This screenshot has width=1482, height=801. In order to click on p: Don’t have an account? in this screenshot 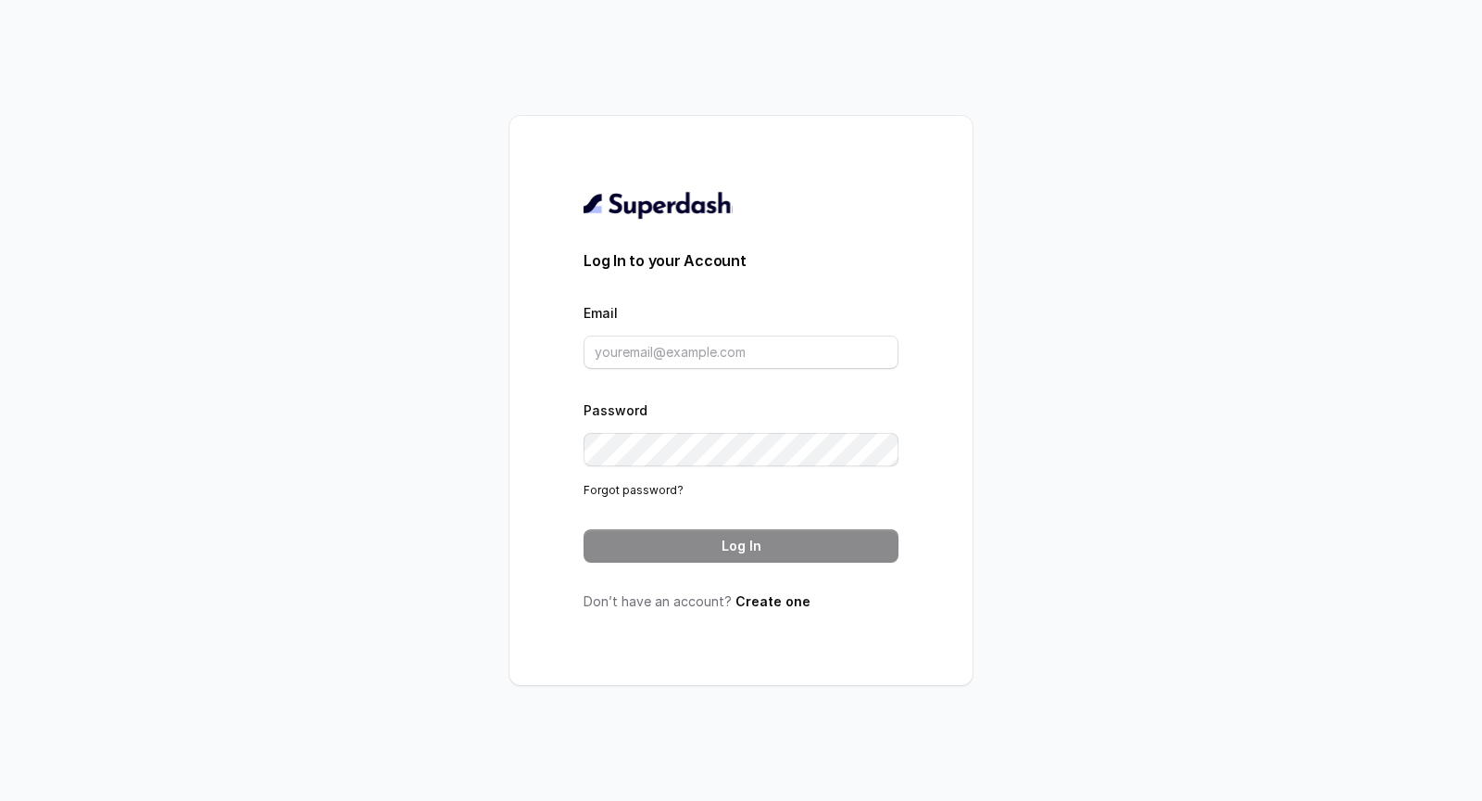, I will do `click(741, 601)`.